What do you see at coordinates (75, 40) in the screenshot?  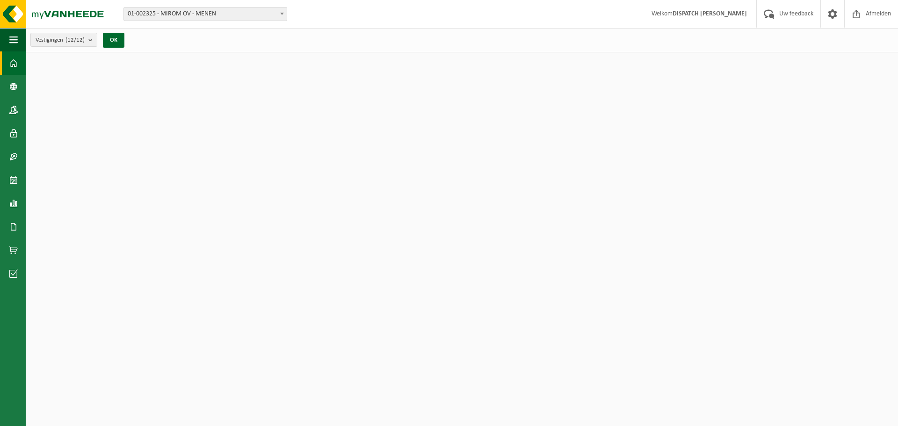 I see `count: (12/12)` at bounding box center [75, 40].